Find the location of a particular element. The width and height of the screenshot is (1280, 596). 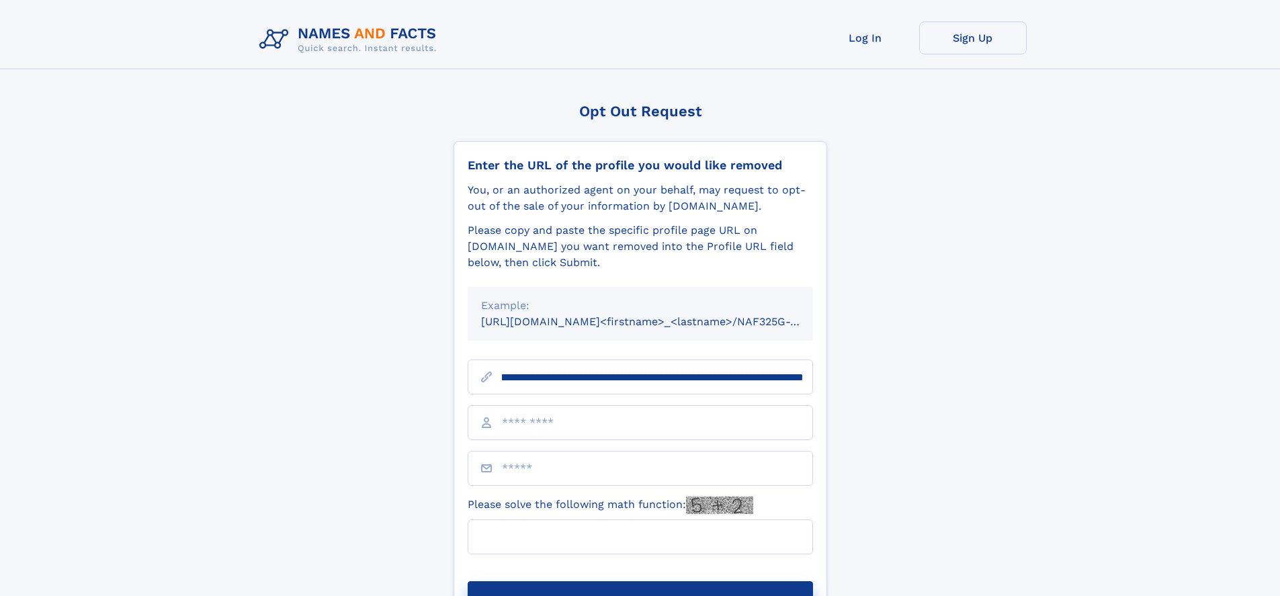

div: Enter the URL of the profile you would like removed is located at coordinates (640, 165).